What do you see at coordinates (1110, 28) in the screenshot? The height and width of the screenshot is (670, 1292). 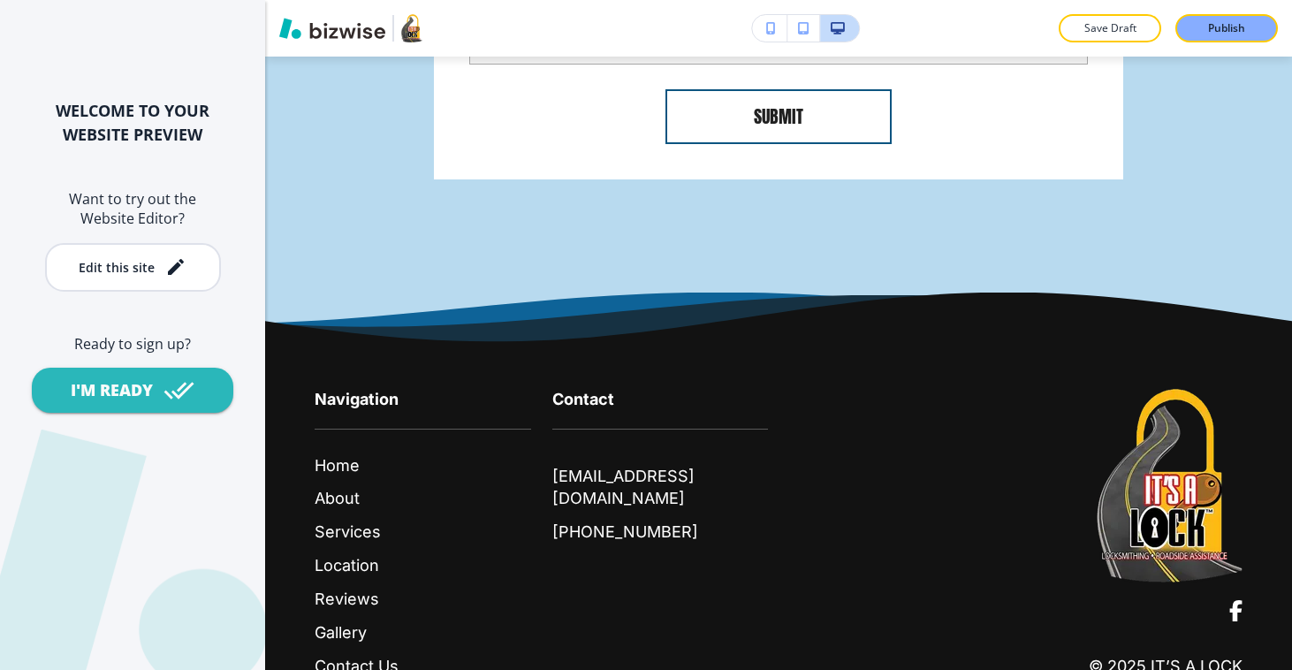 I see `p: Save Draft` at bounding box center [1110, 28].